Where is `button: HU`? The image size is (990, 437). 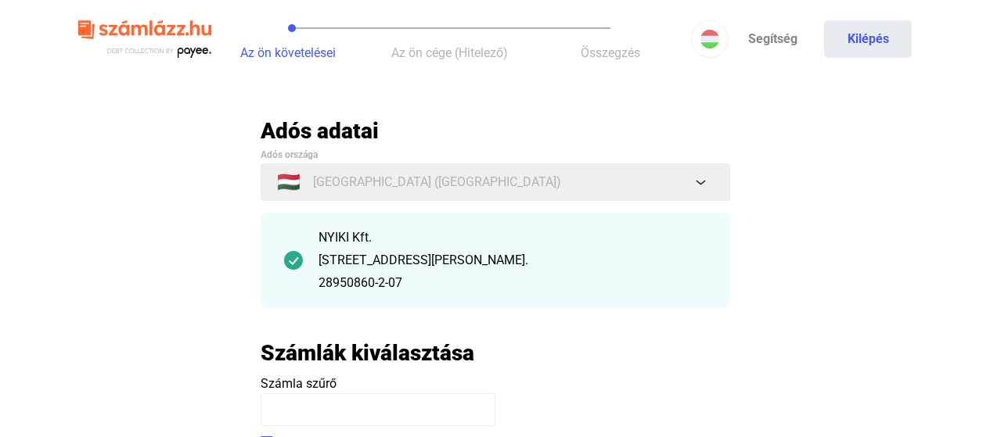
button: HU is located at coordinates (710, 39).